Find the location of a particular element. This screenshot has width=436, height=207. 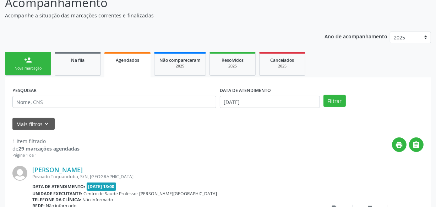

div: person_add is located at coordinates (28, 60).